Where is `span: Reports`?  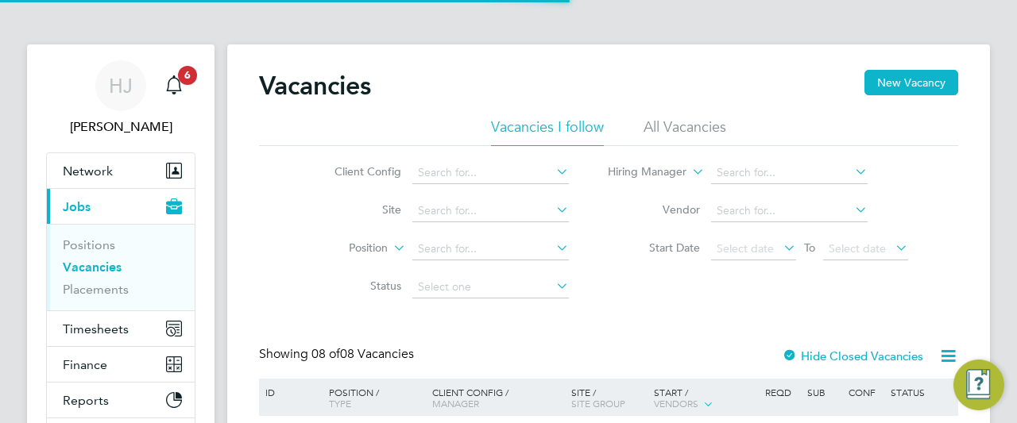 span: Reports is located at coordinates (86, 400).